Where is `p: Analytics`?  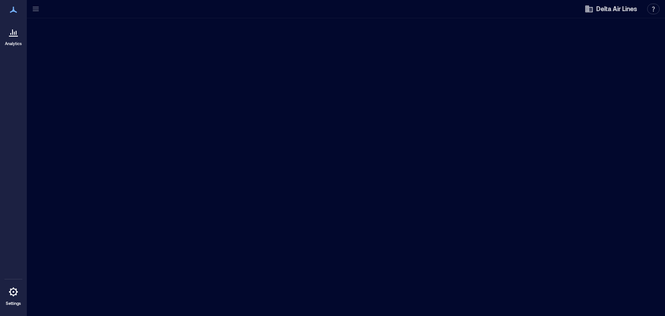 p: Analytics is located at coordinates (13, 44).